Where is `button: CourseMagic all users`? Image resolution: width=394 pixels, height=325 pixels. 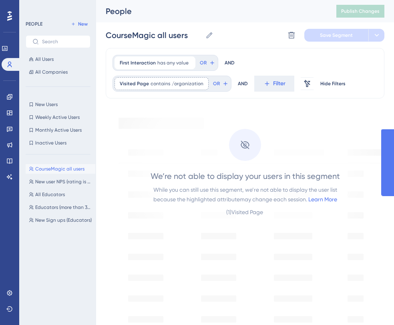
button: CourseMagic all users is located at coordinates (61, 169).